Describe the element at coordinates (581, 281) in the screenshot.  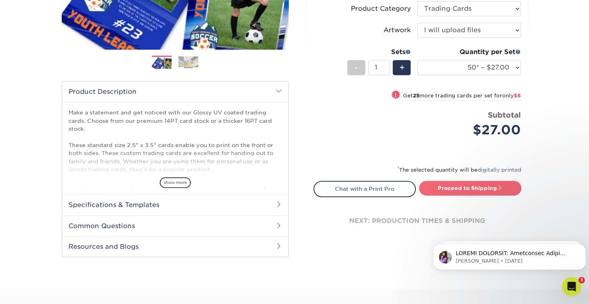
I see `span: 3` at that location.